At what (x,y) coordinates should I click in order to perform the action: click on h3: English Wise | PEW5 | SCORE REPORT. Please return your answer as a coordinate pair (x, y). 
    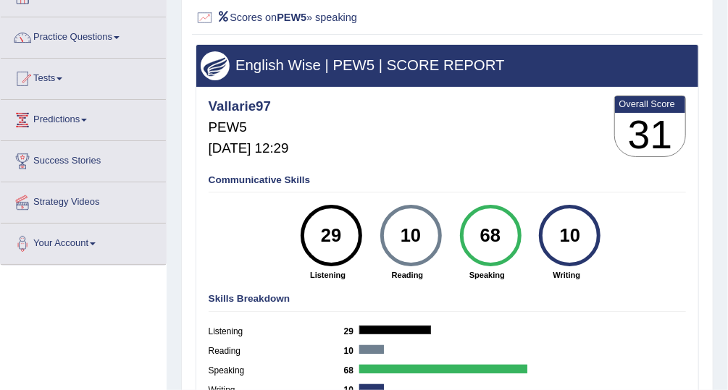
    Looking at the image, I should click on (447, 65).